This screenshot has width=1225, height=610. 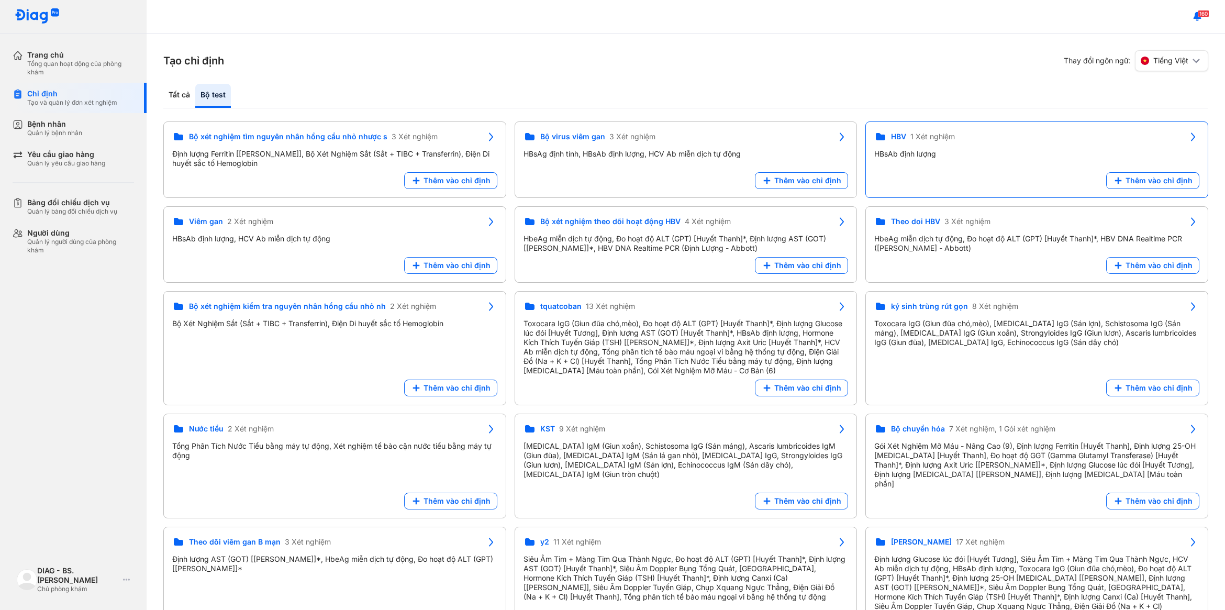 I want to click on div: Tất cả, so click(x=179, y=96).